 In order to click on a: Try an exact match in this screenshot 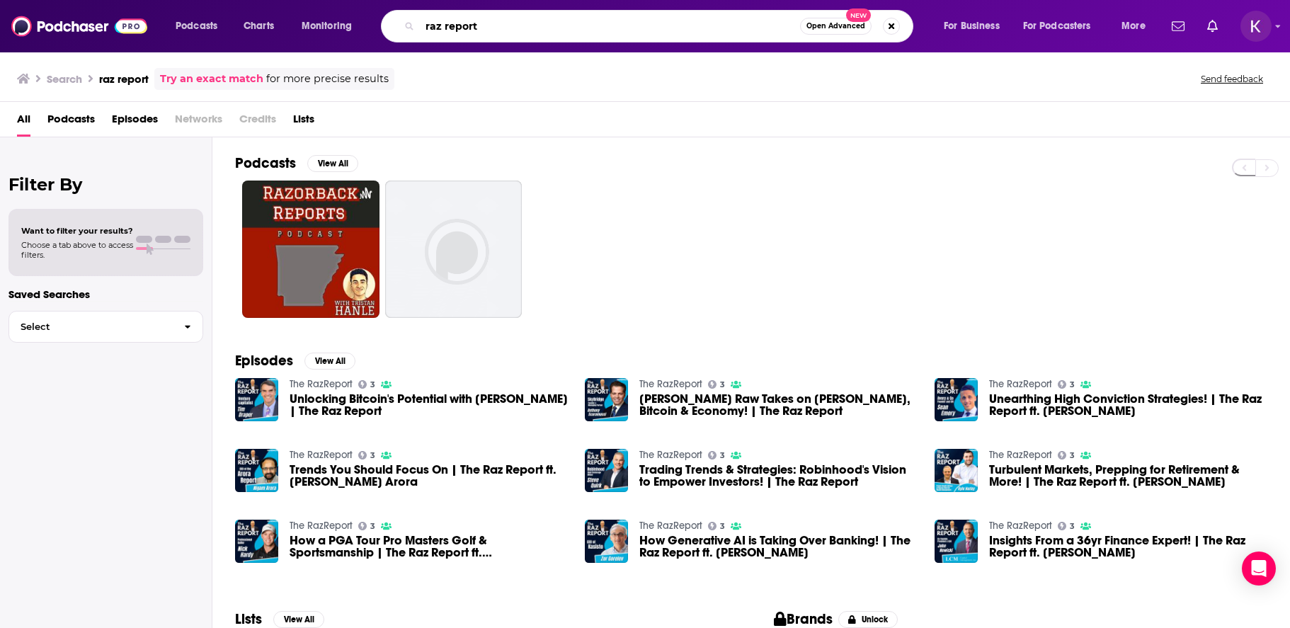, I will do `click(212, 79)`.